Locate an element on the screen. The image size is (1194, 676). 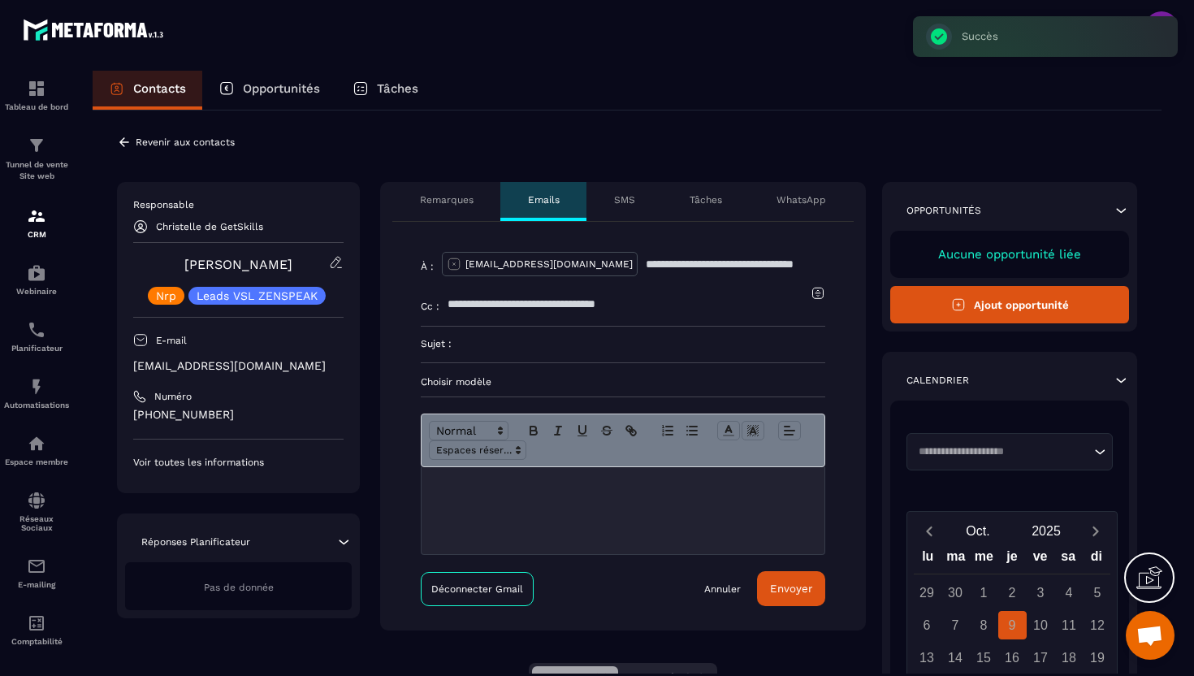
div: 19 is located at coordinates (1097, 657).